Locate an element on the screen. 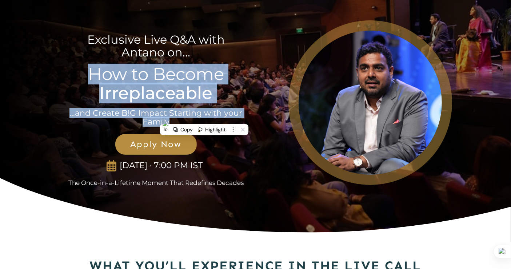 This screenshot has width=511, height=269. span: Exclusive Live Q&A with Antano on... is located at coordinates (156, 46).